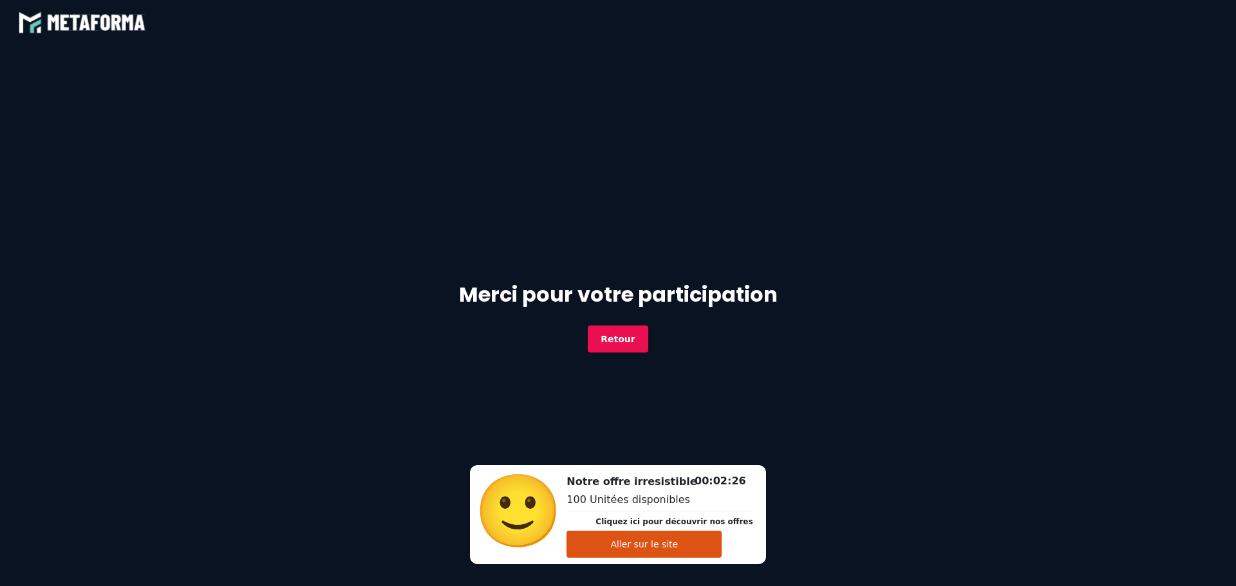 This screenshot has height=586, width=1236. I want to click on button: Retour, so click(617, 339).